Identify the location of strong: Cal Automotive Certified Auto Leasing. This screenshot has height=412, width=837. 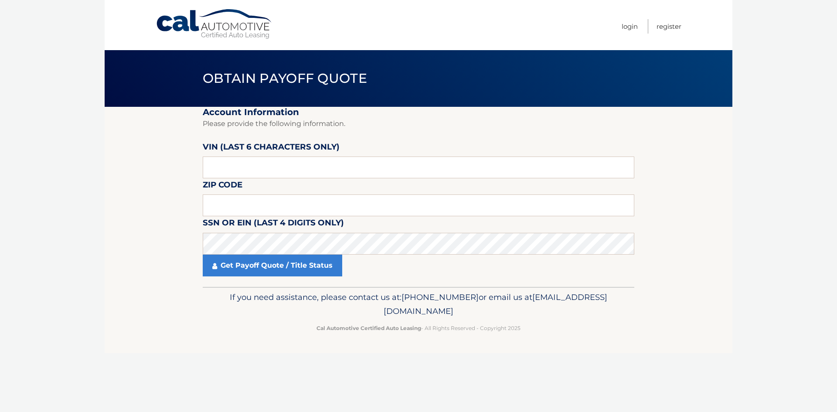
(369, 328).